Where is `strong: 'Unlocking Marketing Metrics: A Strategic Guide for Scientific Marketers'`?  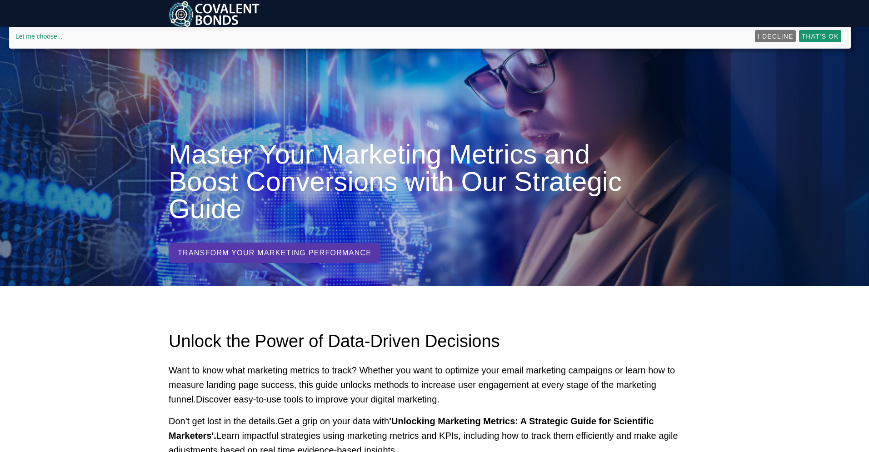 strong: 'Unlocking Marketing Metrics: A Strategic Guide for Scientific Marketers' is located at coordinates (411, 429).